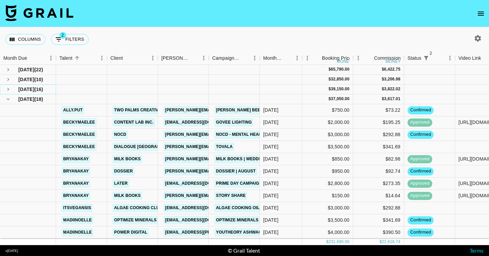  I want to click on div: Booker, so click(183, 58).